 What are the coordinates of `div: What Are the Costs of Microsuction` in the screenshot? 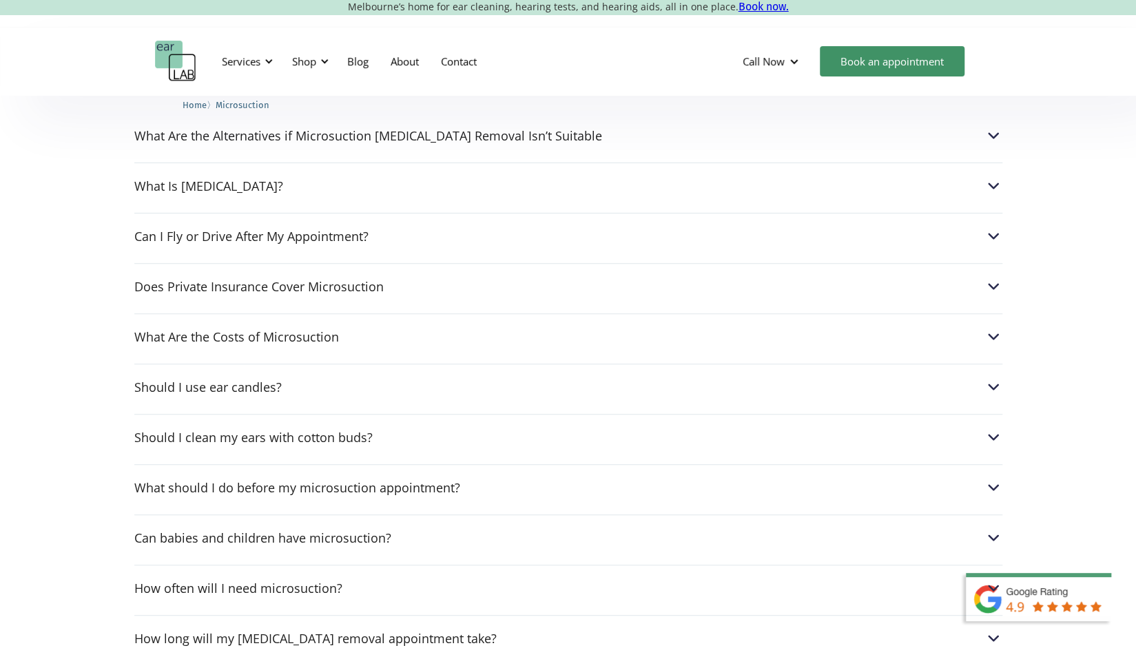 It's located at (236, 337).